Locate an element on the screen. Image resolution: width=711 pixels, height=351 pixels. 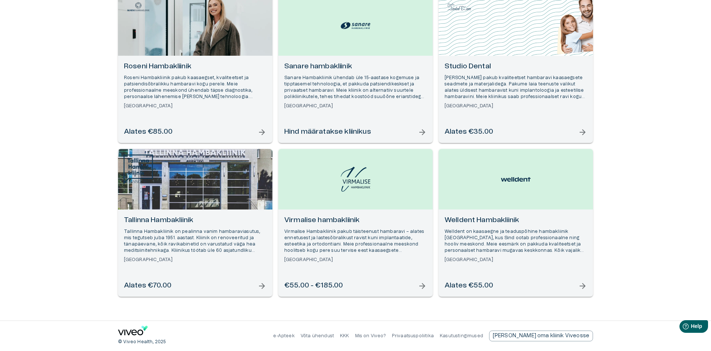
h6: Virmalise hambakliinik is located at coordinates (356, 220).